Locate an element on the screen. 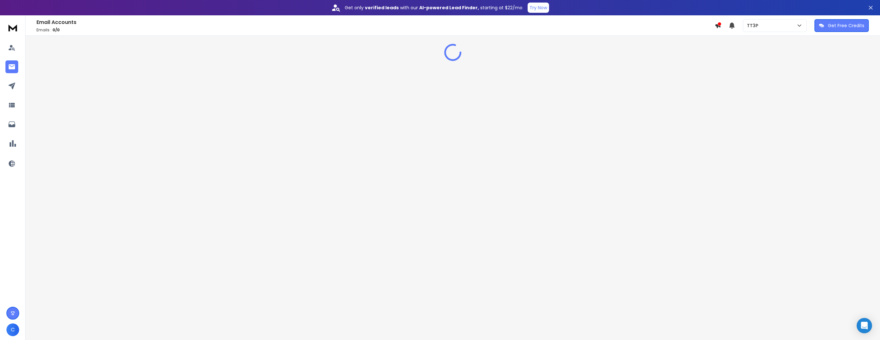 Image resolution: width=880 pixels, height=340 pixels. span: C is located at coordinates (13, 330).